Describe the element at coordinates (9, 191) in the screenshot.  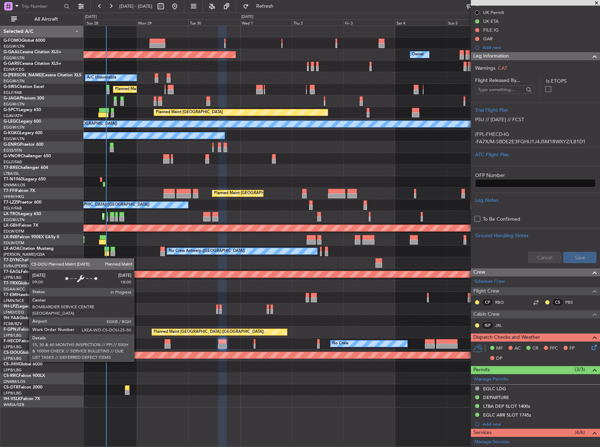
I see `span: T7-FFI` at that location.